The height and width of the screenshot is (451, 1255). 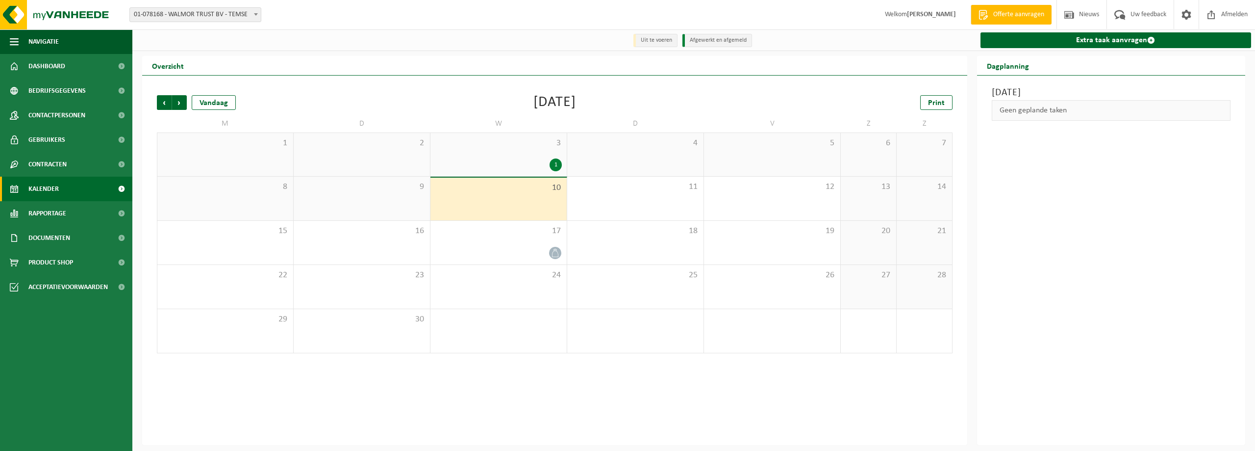 What do you see at coordinates (717, 40) in the screenshot?
I see `li: Afgewerkt en afgemeld` at bounding box center [717, 40].